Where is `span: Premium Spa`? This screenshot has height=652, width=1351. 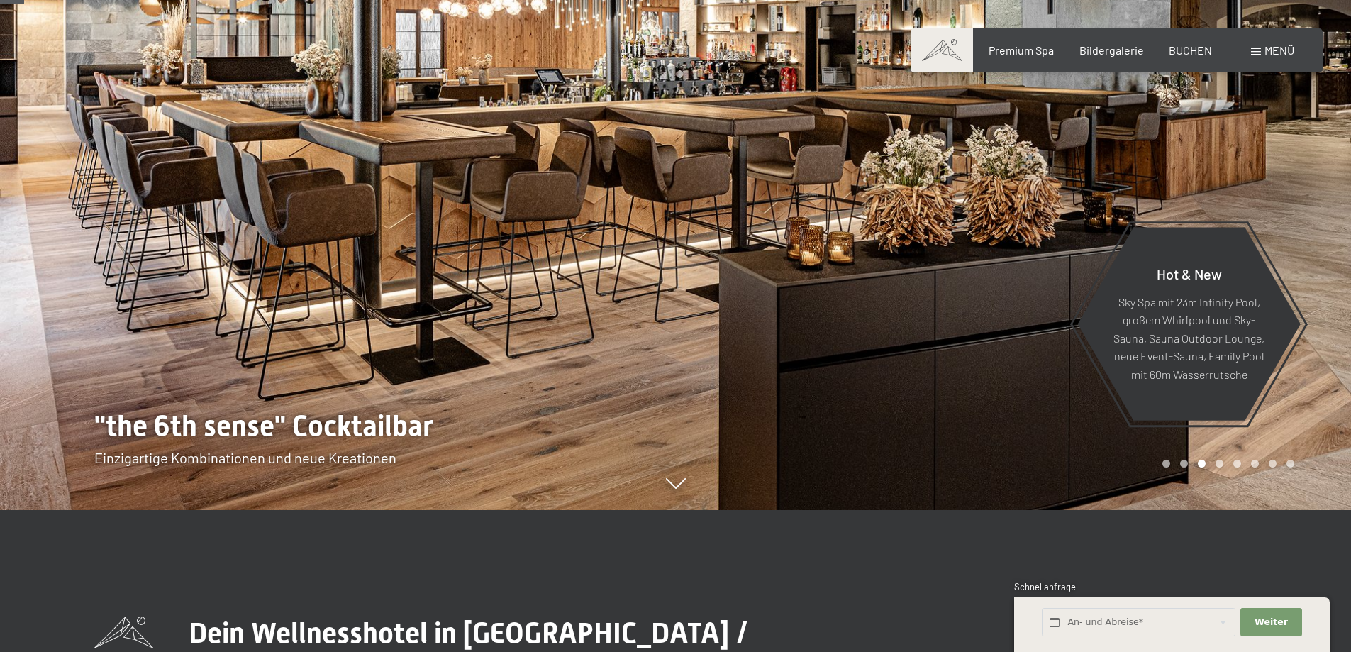 span: Premium Spa is located at coordinates (1021, 50).